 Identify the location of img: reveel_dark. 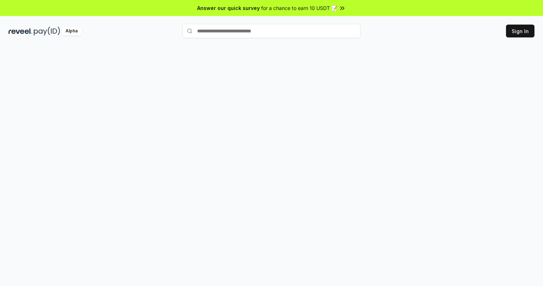
(20, 31).